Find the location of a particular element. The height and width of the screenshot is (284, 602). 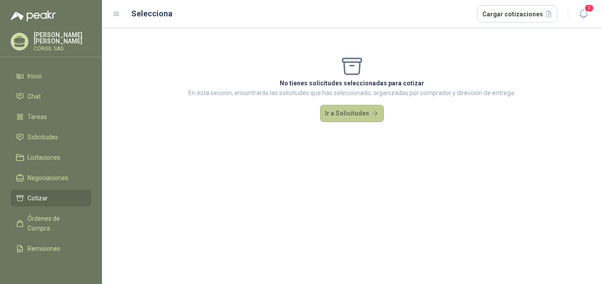

a: Tareas is located at coordinates (51, 117).